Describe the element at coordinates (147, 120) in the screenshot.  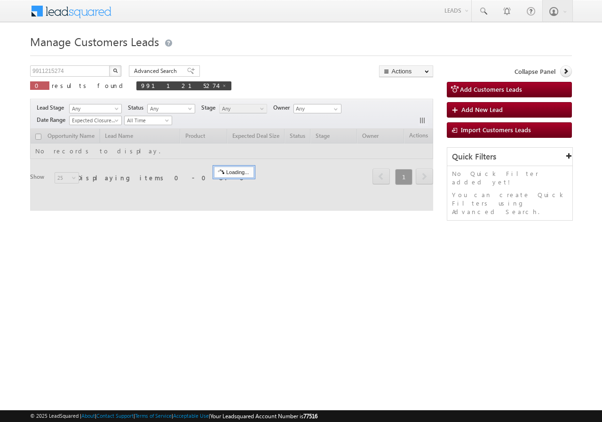
I see `span: All Time` at that location.